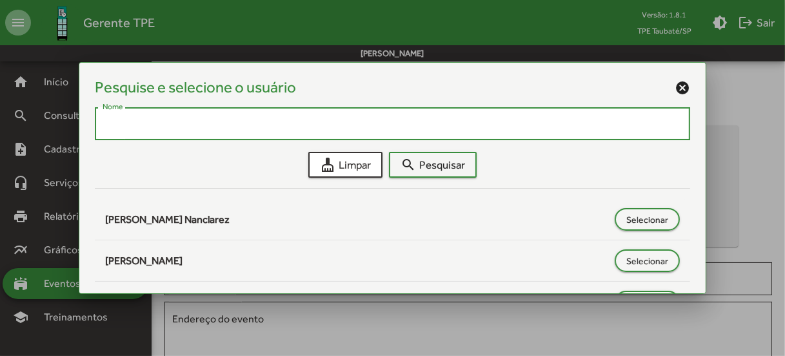 This screenshot has height=356, width=785. What do you see at coordinates (433, 165) in the screenshot?
I see `button: Pesquisar` at bounding box center [433, 165].